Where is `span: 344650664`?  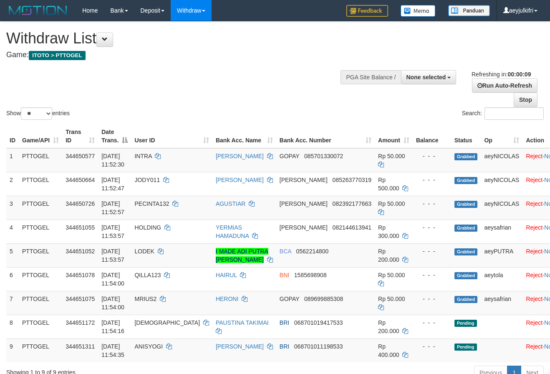 span: 344650664 is located at coordinates (80, 180).